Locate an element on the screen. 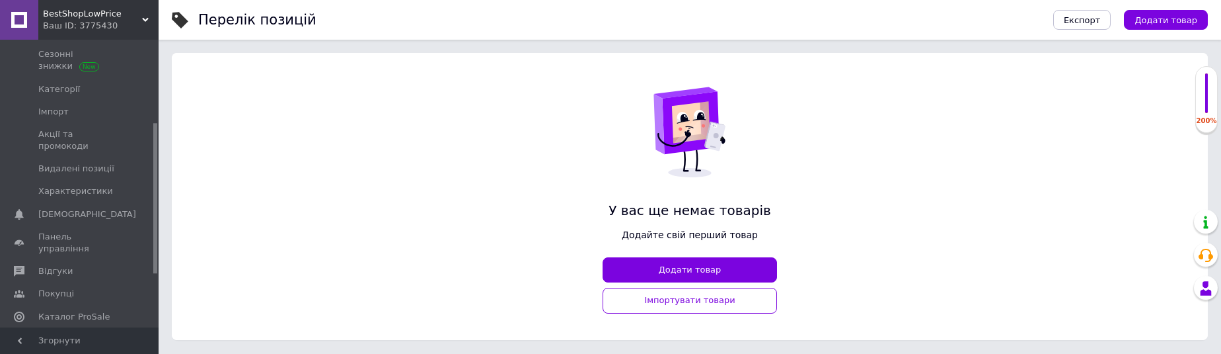 The width and height of the screenshot is (1221, 354). span: Експорт is located at coordinates (1083, 20).